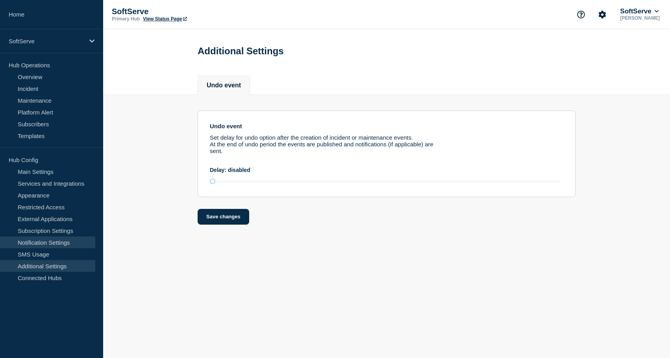 The height and width of the screenshot is (358, 670). What do you see at coordinates (224, 85) in the screenshot?
I see `button: Undo event` at bounding box center [224, 85].